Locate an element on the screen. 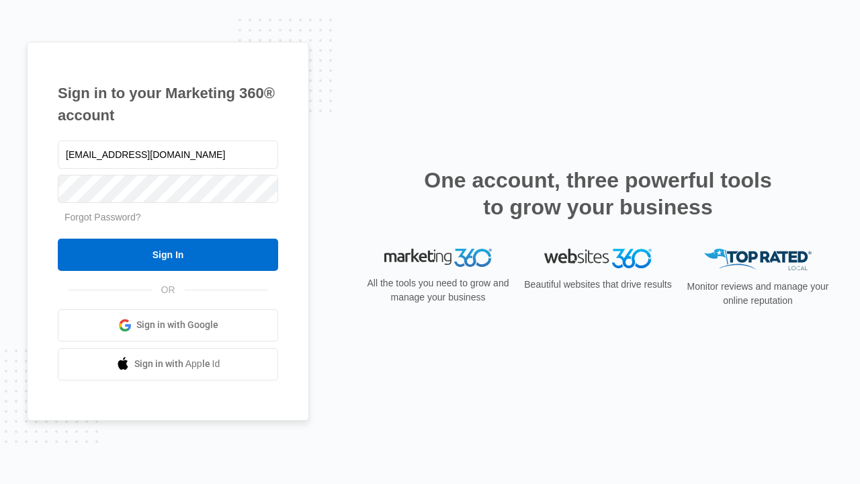 The image size is (860, 484). input: Email is located at coordinates (168, 155).